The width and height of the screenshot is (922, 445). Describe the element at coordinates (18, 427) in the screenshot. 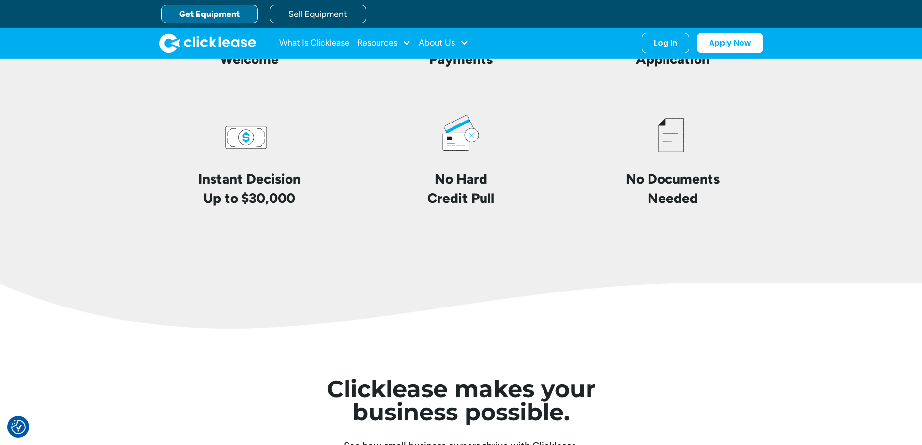

I see `img: Revisit consent button` at that location.